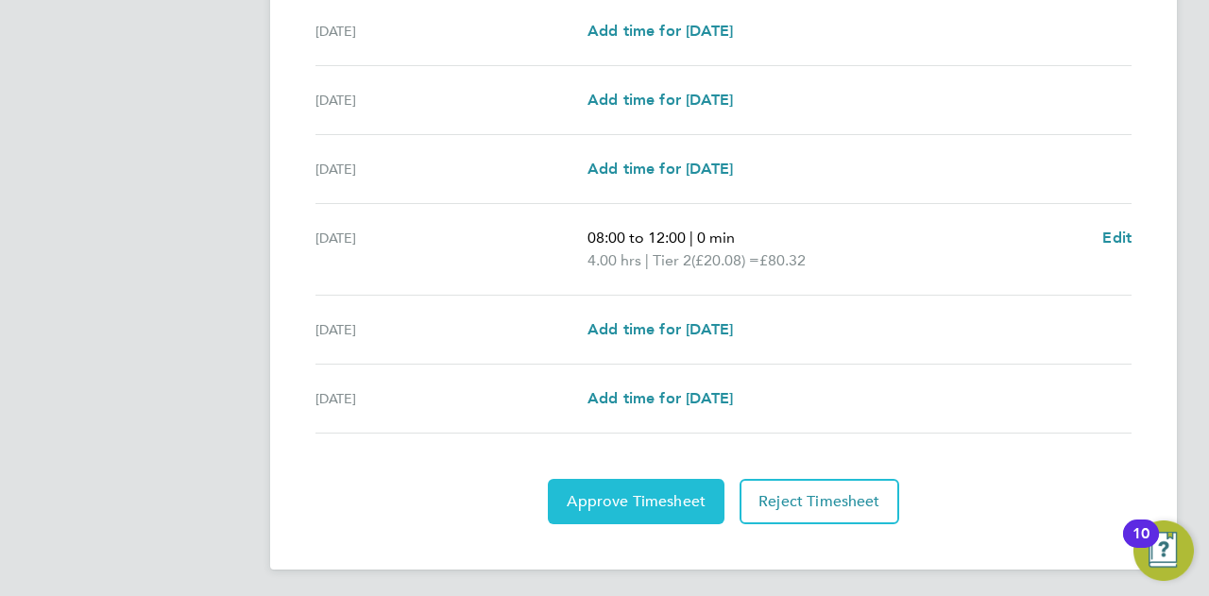 The image size is (1209, 596). Describe the element at coordinates (819, 502) in the screenshot. I see `span: Reject Timesheet` at that location.